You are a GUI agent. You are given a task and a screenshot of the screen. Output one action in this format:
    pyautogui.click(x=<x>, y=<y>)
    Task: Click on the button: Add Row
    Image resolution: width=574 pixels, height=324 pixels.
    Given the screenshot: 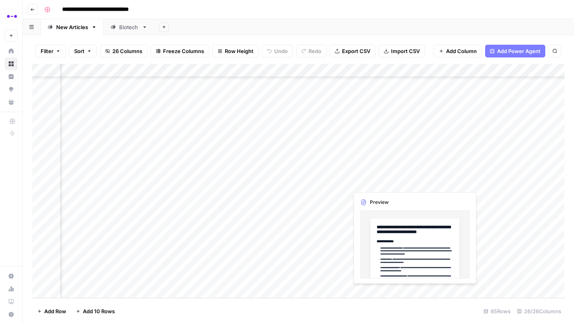 What is the action you would take?
    pyautogui.click(x=51, y=311)
    